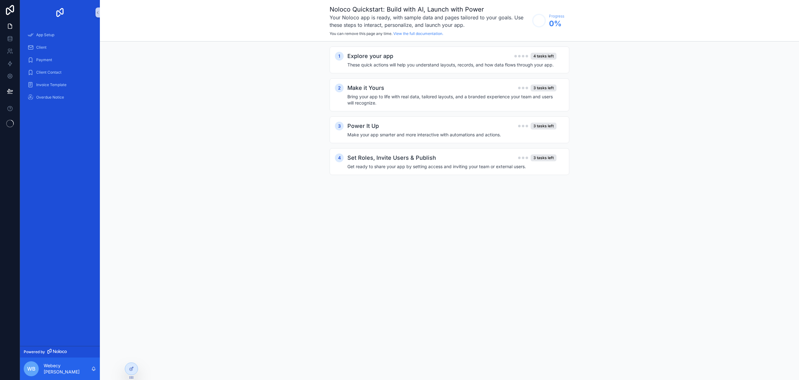  Describe the element at coordinates (60, 68) in the screenshot. I see `div: scrollable content` at that location.